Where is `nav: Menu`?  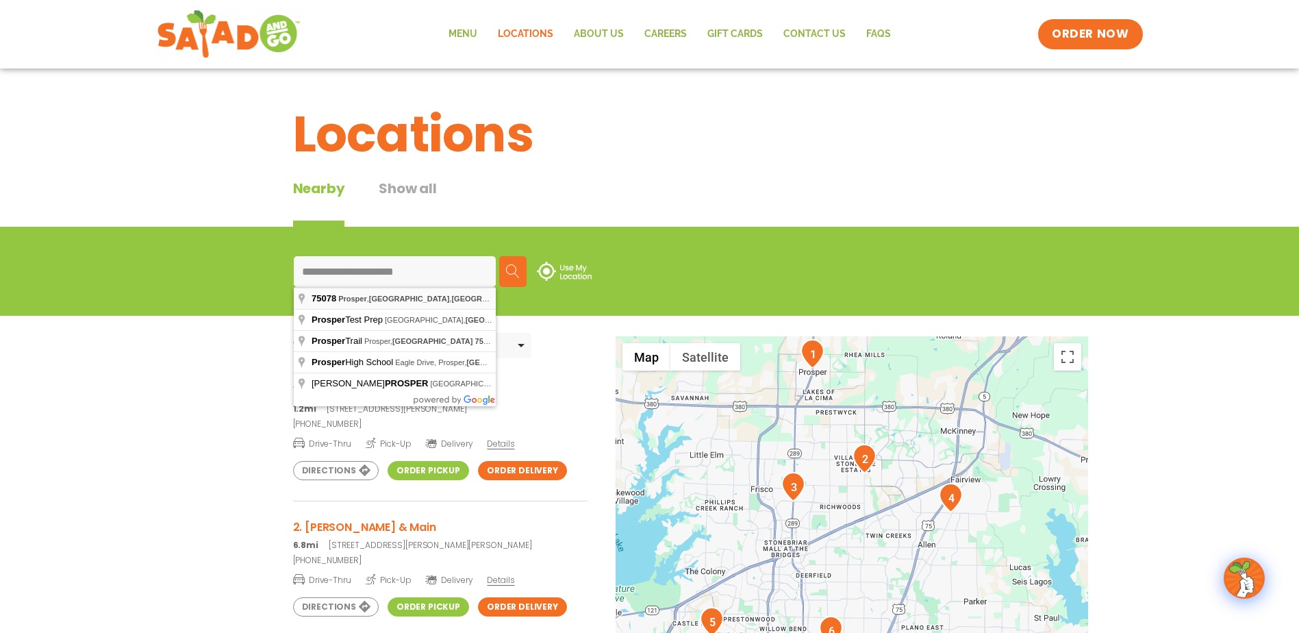 nav: Menu is located at coordinates (670, 34).